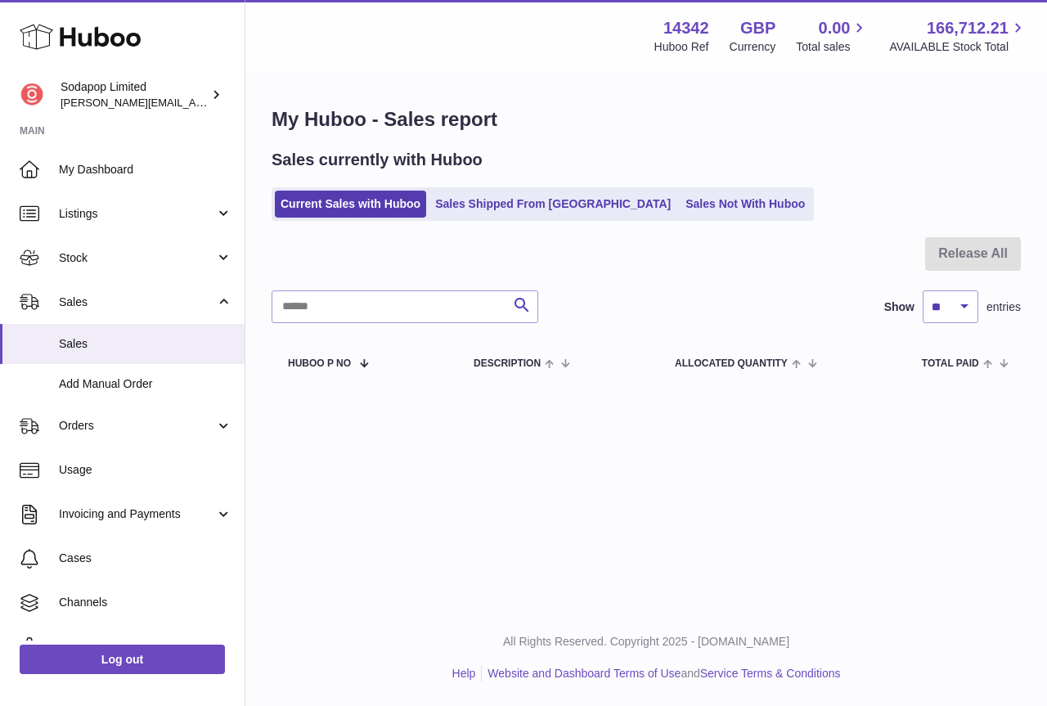 The height and width of the screenshot is (706, 1047). I want to click on a: Website and Dashboard Terms of Use, so click(584, 673).